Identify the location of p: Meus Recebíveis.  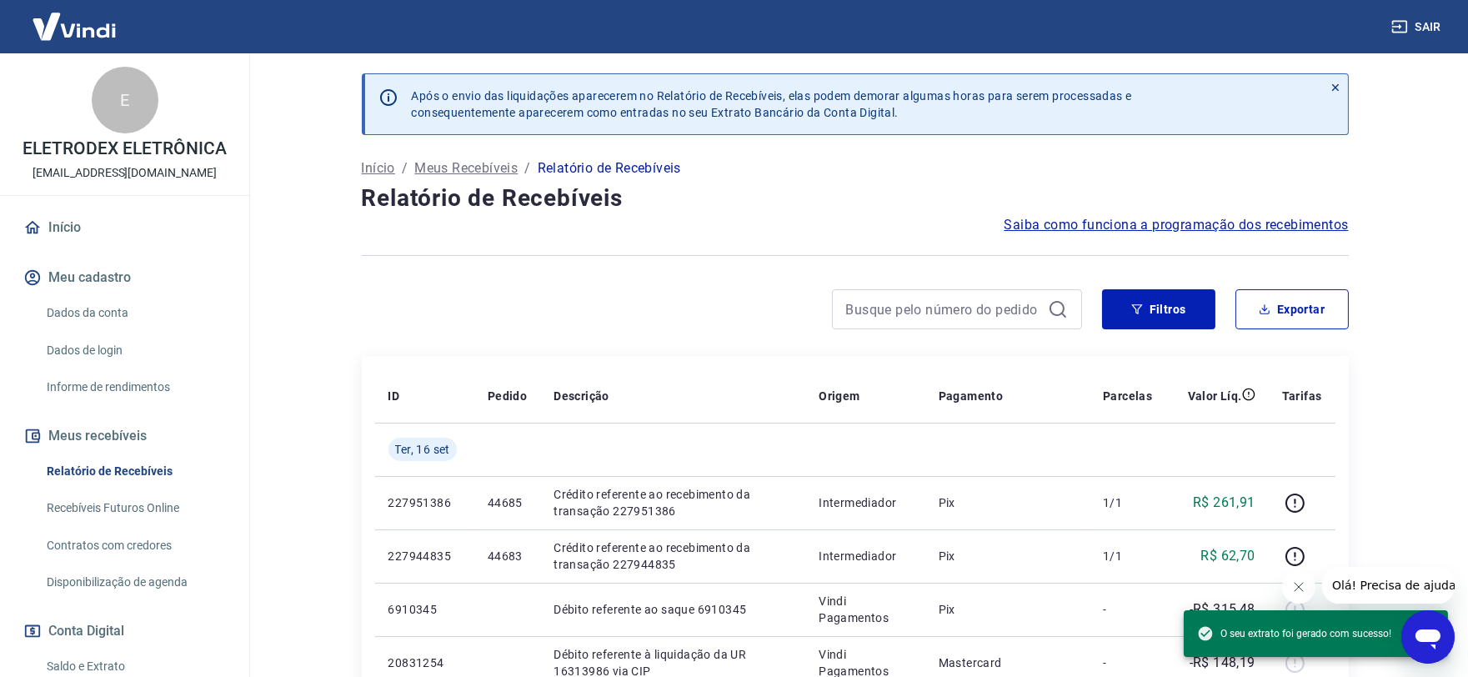
(466, 168).